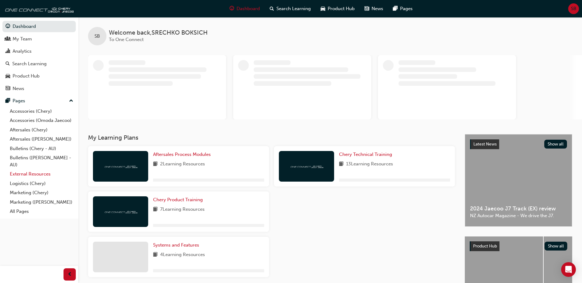 This screenshot has width=582, height=283. Describe the element at coordinates (374, 9) in the screenshot. I see `a: news-iconNews` at that location.